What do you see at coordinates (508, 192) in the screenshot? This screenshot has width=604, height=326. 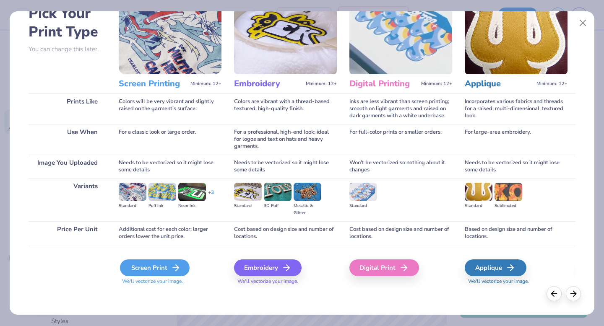 I see `img: Sublimated` at bounding box center [508, 192].